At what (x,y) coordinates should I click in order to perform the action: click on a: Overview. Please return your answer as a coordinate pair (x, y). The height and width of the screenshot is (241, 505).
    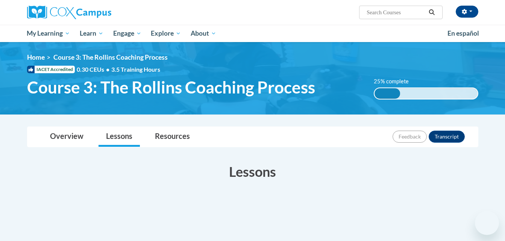
    Looking at the image, I should click on (67, 137).